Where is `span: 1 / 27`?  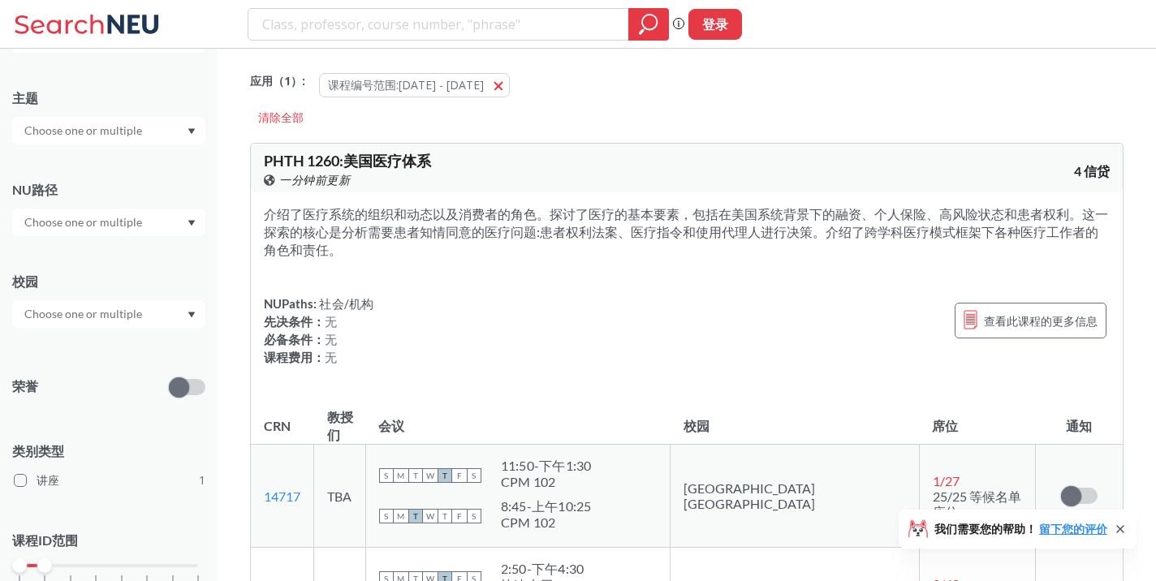 span: 1 / 27 is located at coordinates (946, 481).